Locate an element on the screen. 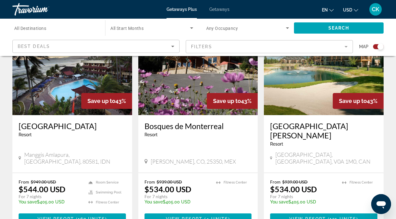 This screenshot has height=219, width=396. span: $949.00 USD is located at coordinates (43, 181).